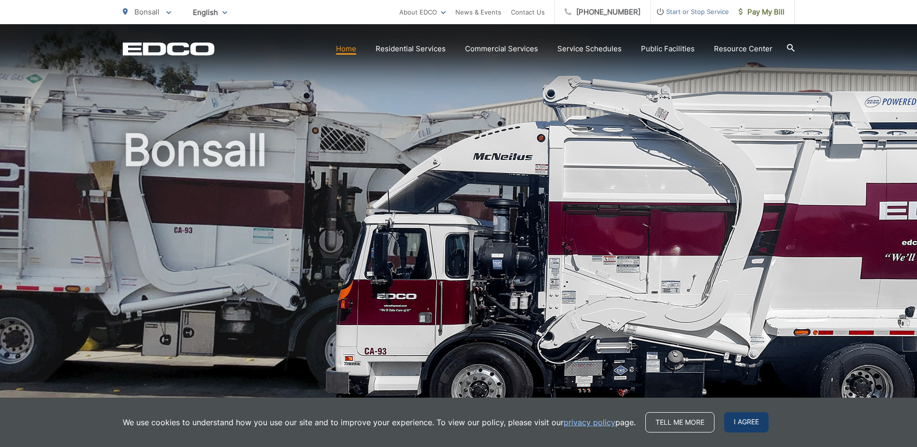 This screenshot has width=917, height=447. Describe the element at coordinates (410, 49) in the screenshot. I see `a: Residential Services` at that location.